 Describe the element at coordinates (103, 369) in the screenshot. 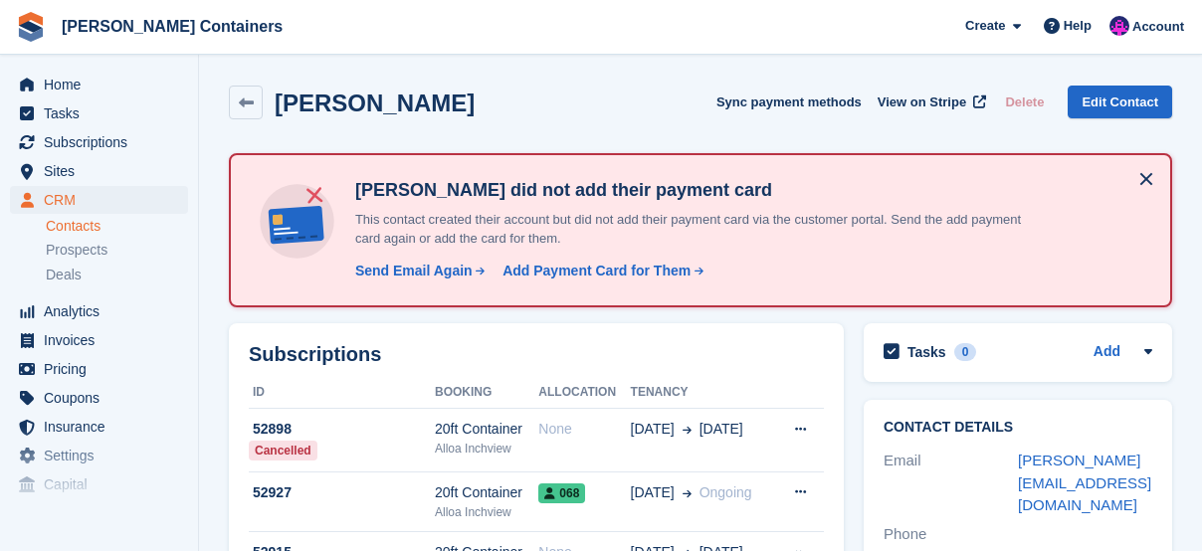

I see `span: Pricing` at that location.